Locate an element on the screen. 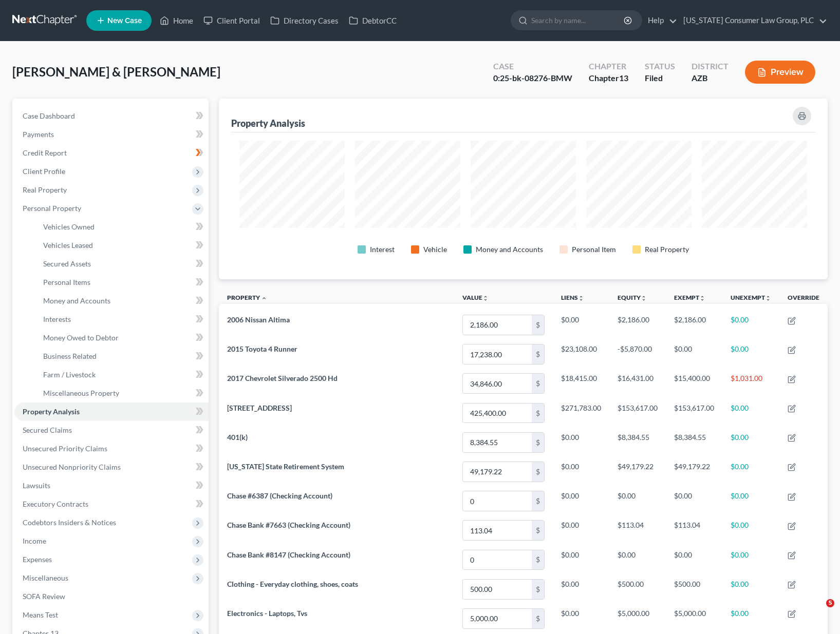 Image resolution: width=840 pixels, height=634 pixels. td: $2,186.00 is located at coordinates (637, 325).